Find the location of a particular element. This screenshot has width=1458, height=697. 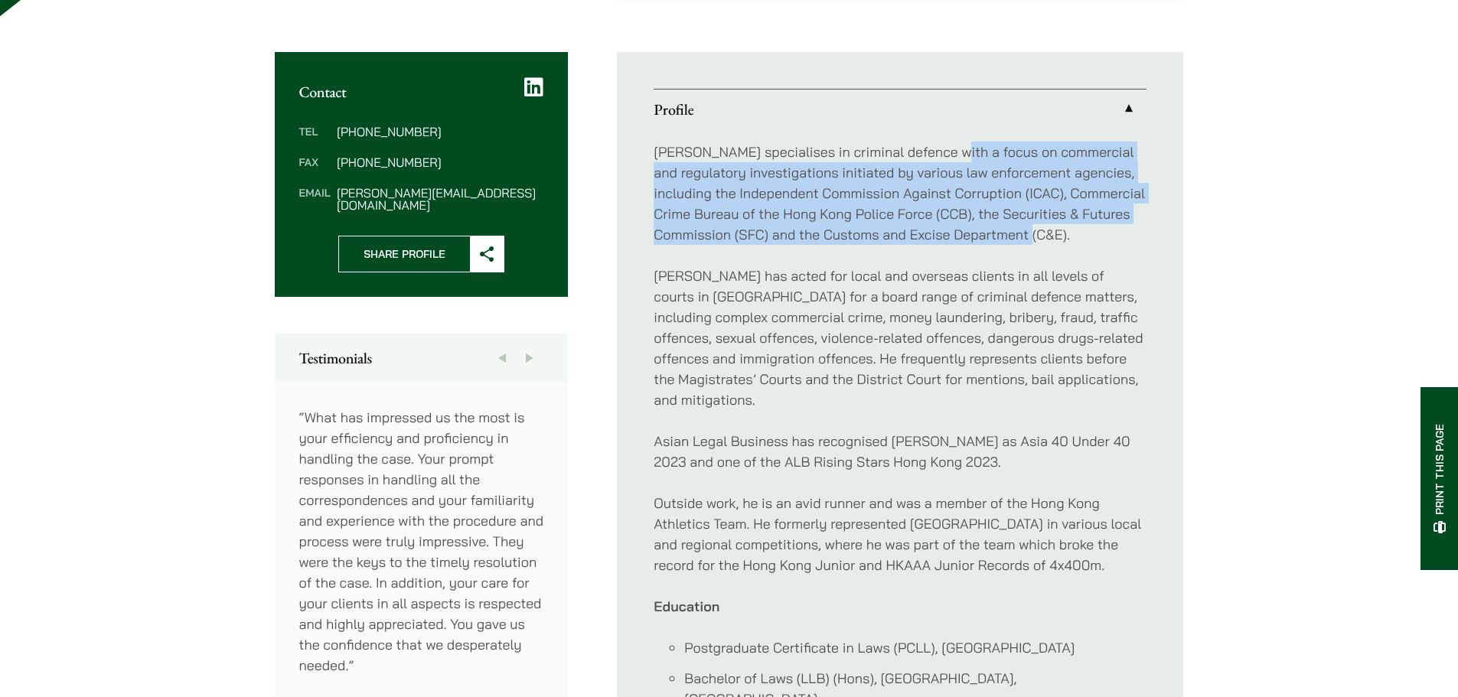

h2: Testimonials is located at coordinates (422, 358).